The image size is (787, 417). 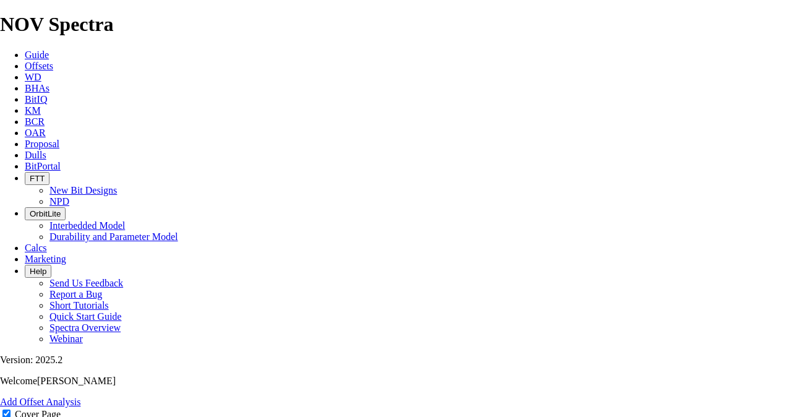 What do you see at coordinates (35, 155) in the screenshot?
I see `a: Dulls` at bounding box center [35, 155].